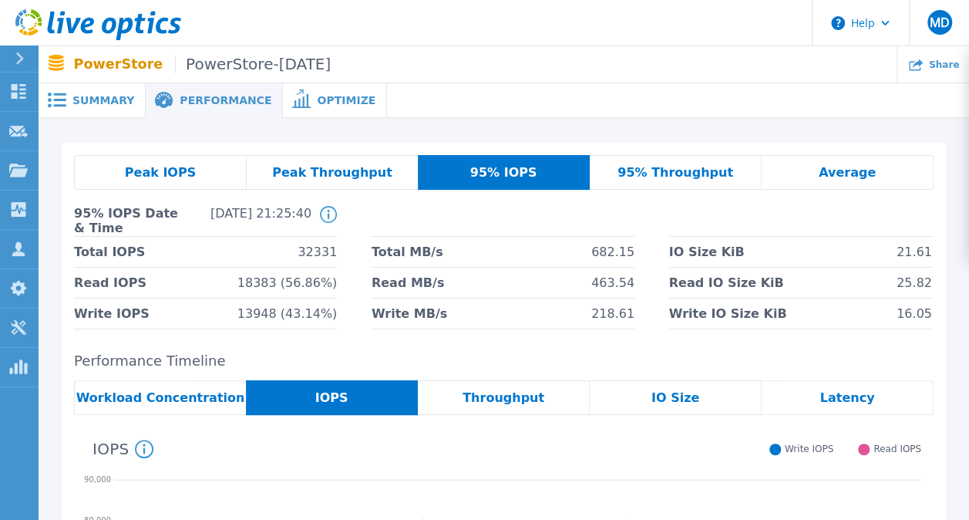 The height and width of the screenshot is (520, 969). What do you see at coordinates (110, 251) in the screenshot?
I see `span: Total IOPS` at bounding box center [110, 251].